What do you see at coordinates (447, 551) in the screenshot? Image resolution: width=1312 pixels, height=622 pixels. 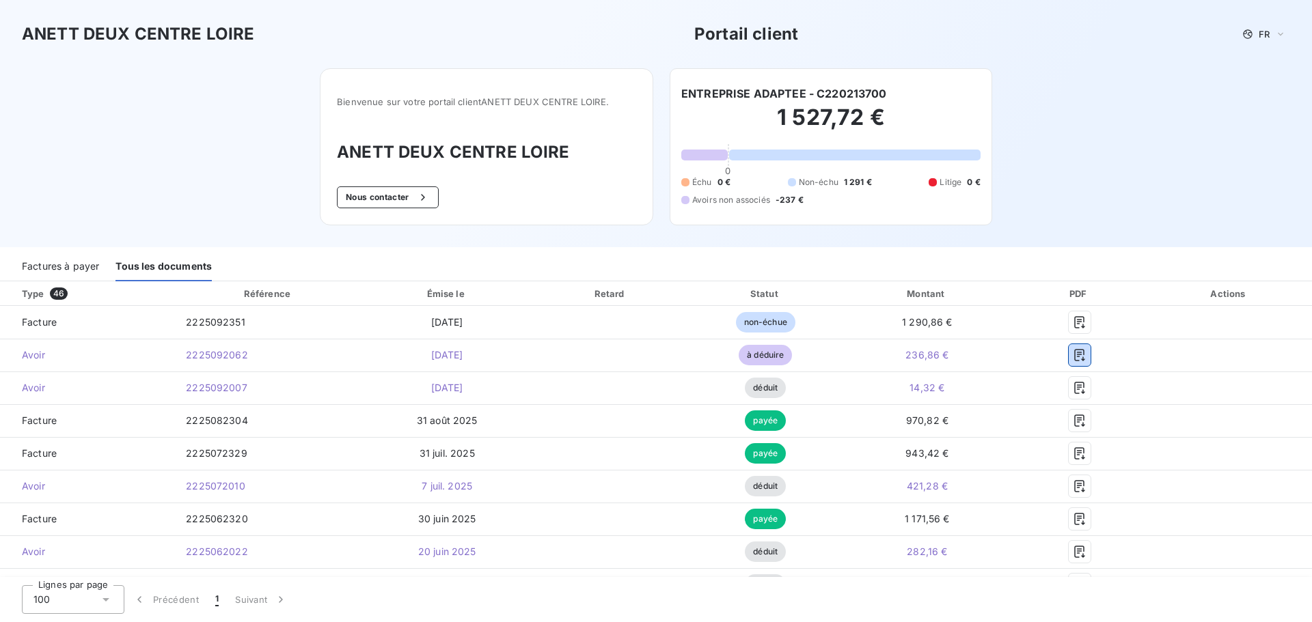 I see `span: 20 juin 2025` at bounding box center [447, 551].